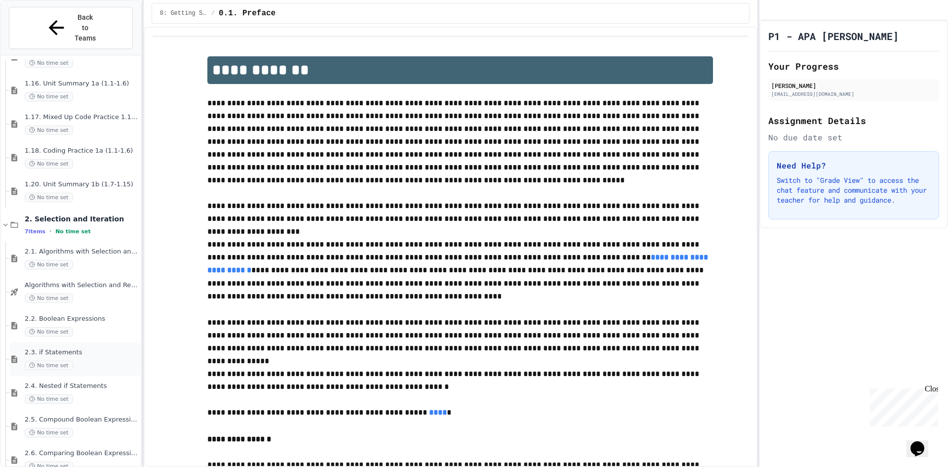 Image resolution: width=948 pixels, height=467 pixels. Describe the element at coordinates (82, 83) in the screenshot. I see `span: 1.16. Unit Summary 1a (1.1-1.6)` at that location.